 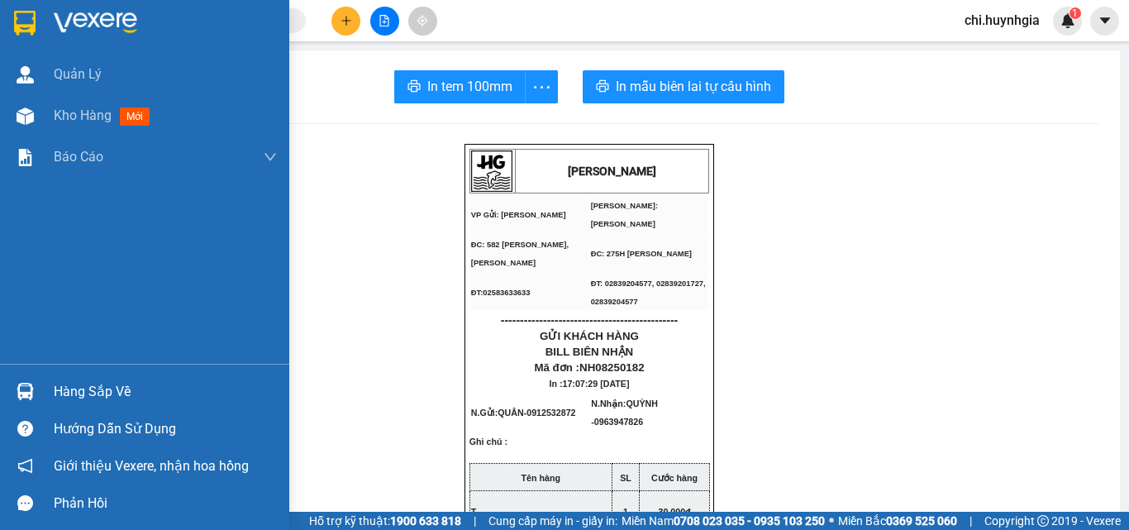 I want to click on img: icon-new-feature, so click(x=1068, y=21).